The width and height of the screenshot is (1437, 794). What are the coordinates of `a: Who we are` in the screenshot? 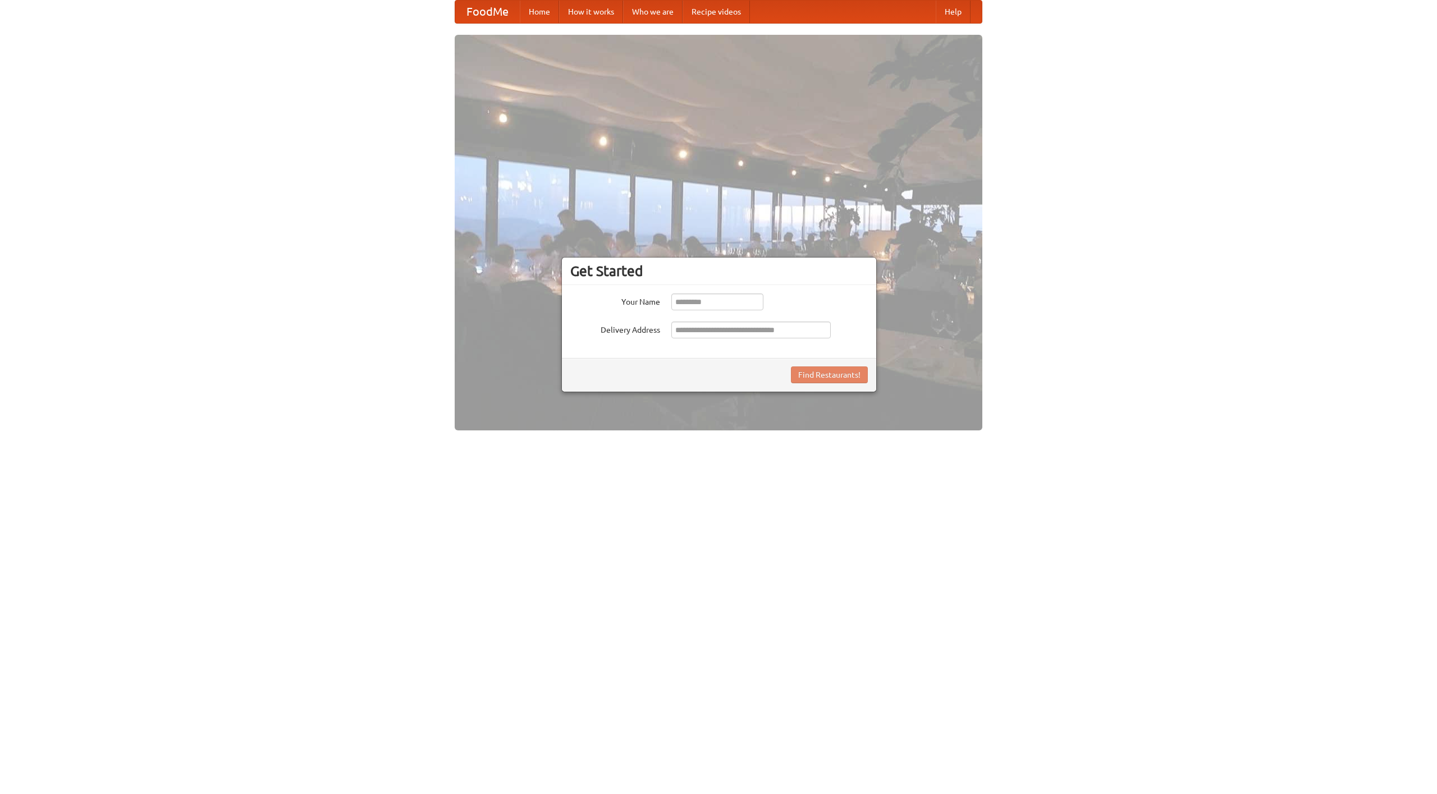 It's located at (653, 12).